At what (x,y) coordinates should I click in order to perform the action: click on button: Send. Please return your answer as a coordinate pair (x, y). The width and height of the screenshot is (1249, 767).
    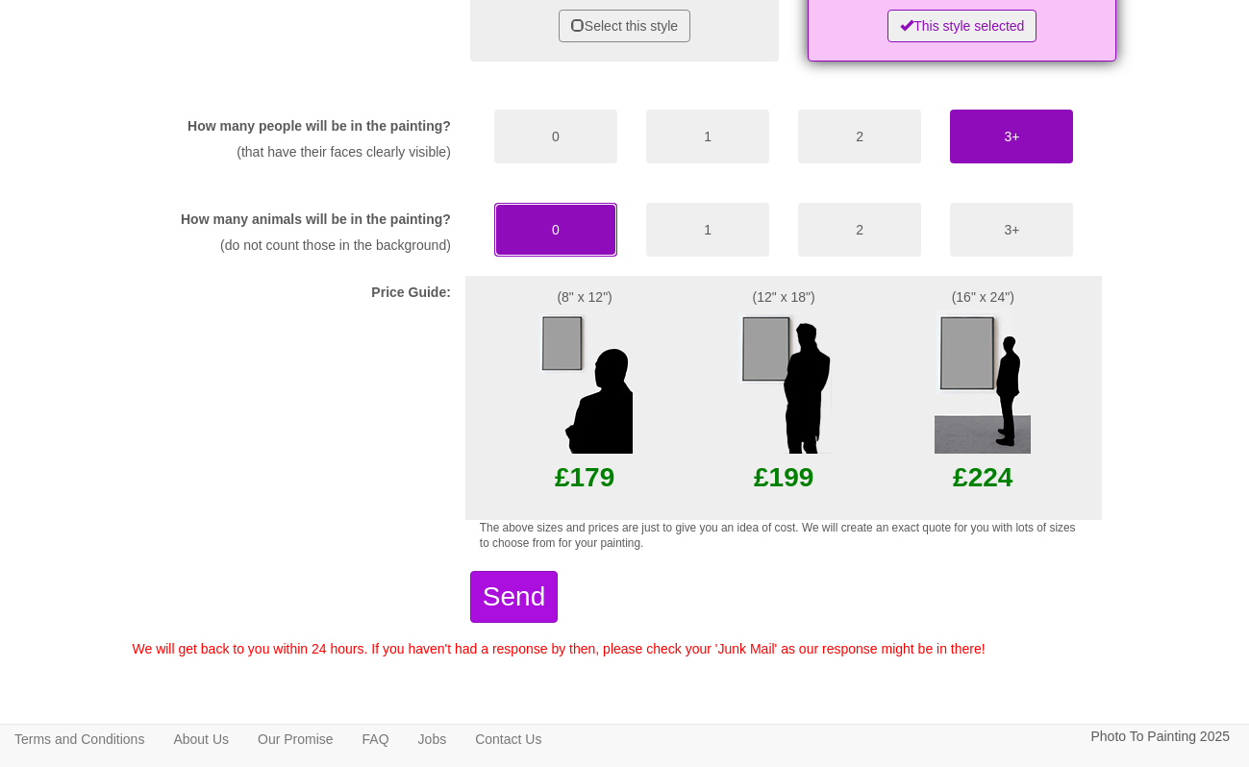
    Looking at the image, I should click on (514, 597).